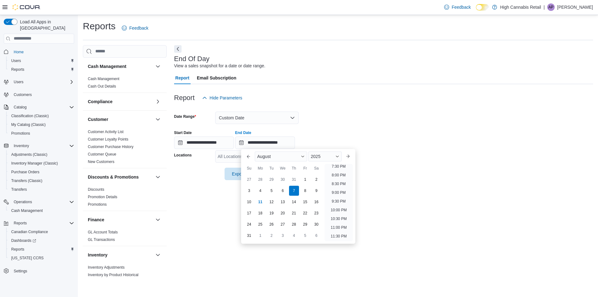  Describe the element at coordinates (316, 179) in the screenshot. I see `div: day-2` at that location.